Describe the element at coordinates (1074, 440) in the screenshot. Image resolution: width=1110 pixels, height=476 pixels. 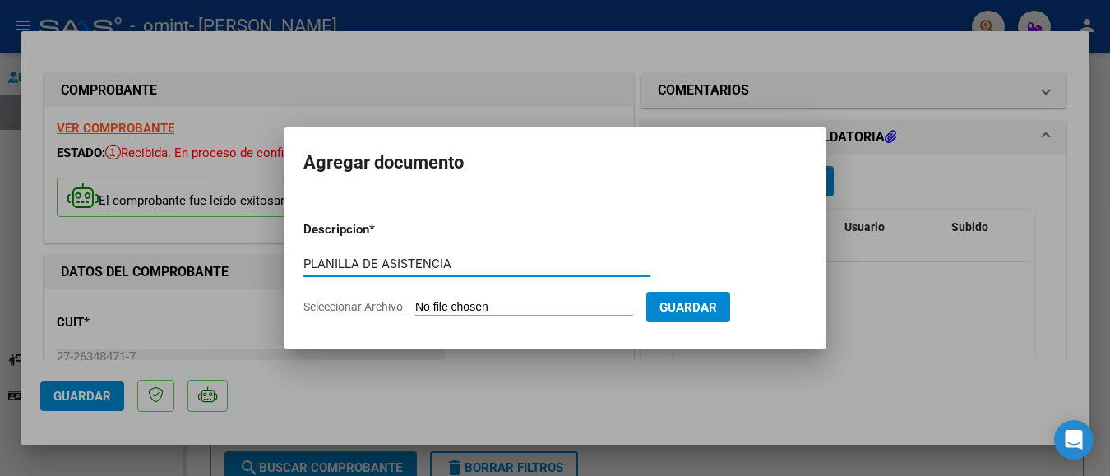
I see `div: Open Intercom Messenger` at that location.